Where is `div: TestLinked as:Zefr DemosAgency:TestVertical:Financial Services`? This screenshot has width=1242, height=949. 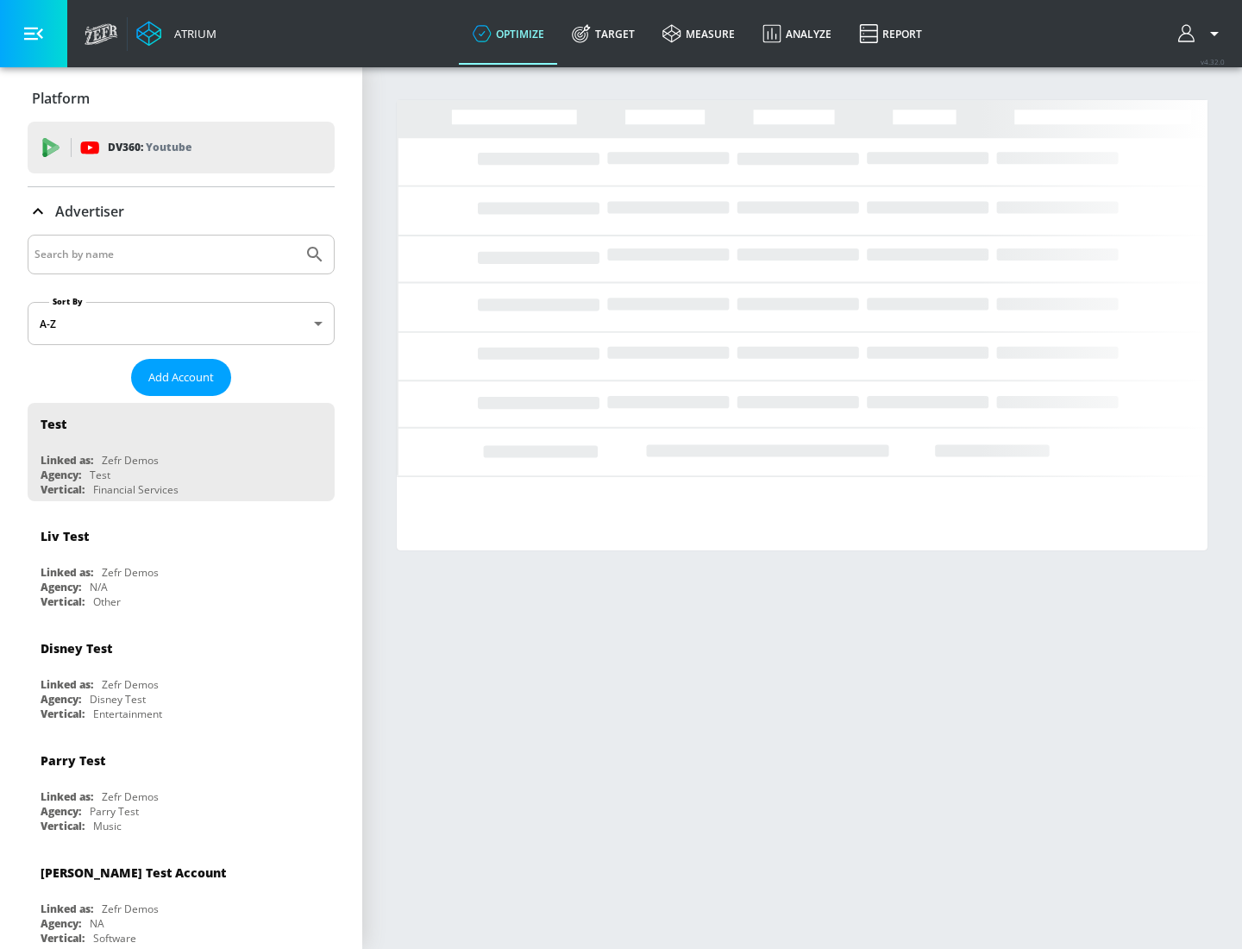
div: TestLinked as:Zefr DemosAgency:TestVertical:Financial Services is located at coordinates (181, 452).